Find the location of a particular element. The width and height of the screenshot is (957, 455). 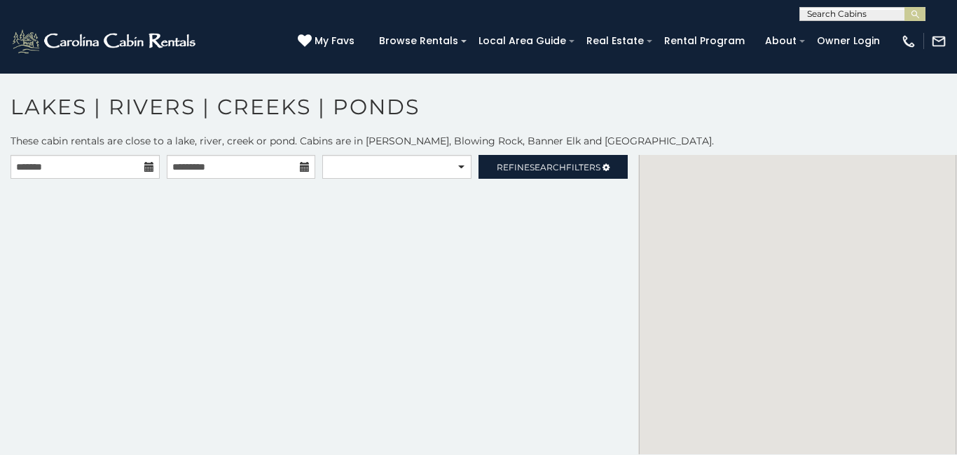

a: Owner Login is located at coordinates (849, 41).